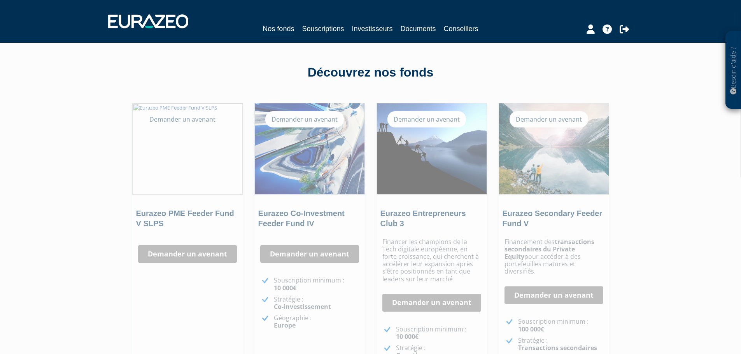  Describe the element at coordinates (370, 73) in the screenshot. I see `div: Découvrez nos fonds` at that location.